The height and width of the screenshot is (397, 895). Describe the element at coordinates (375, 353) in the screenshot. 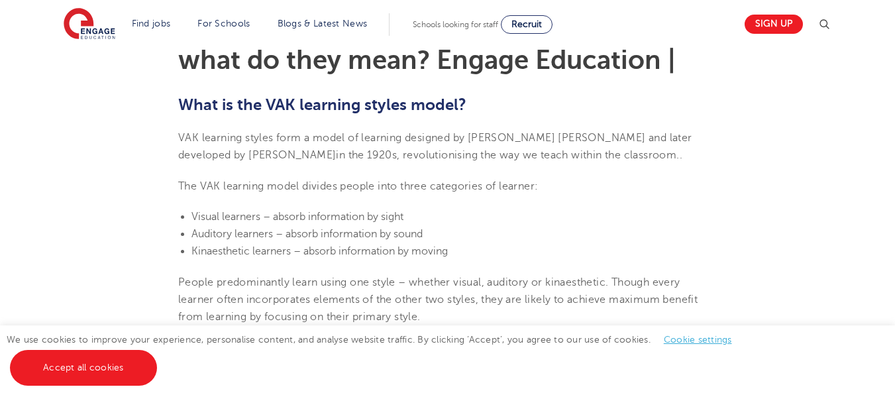

I see `span: We use cookies to improve your experience, personalise content, and analyse website traffic. By c...` at that location.